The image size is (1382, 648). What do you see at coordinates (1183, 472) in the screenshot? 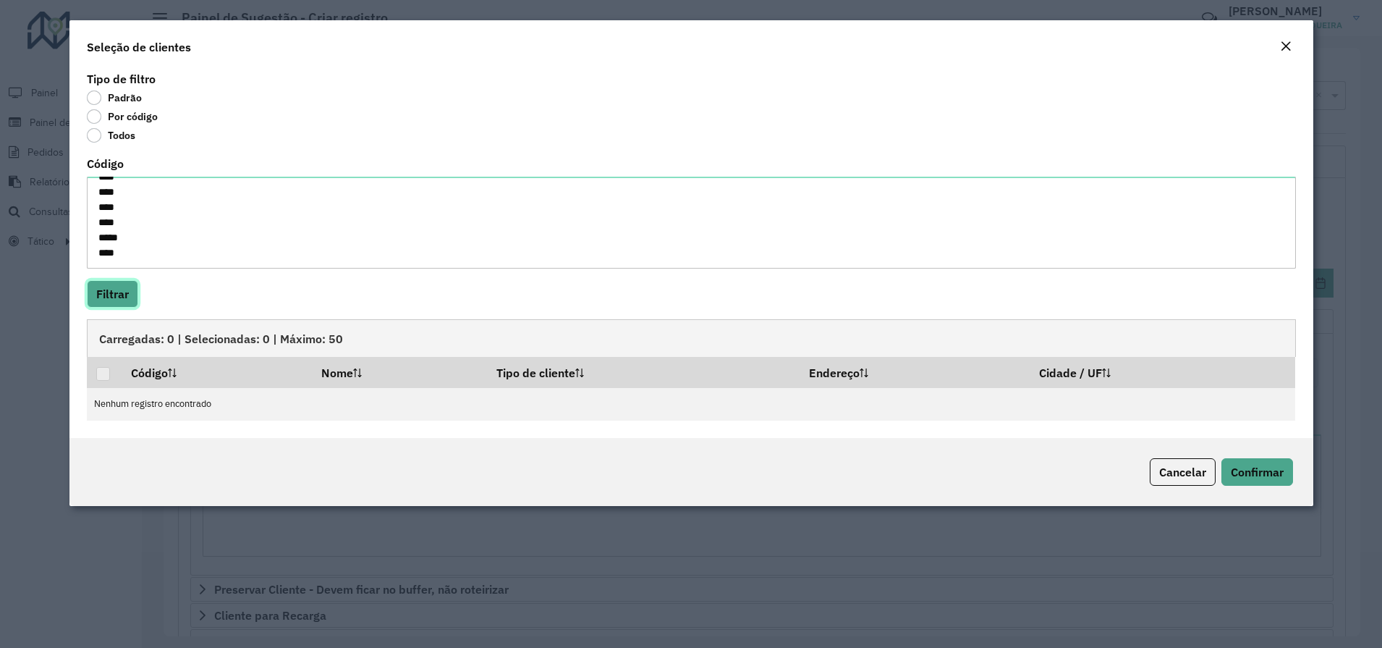
I see `button: Cancelar` at bounding box center [1183, 472].